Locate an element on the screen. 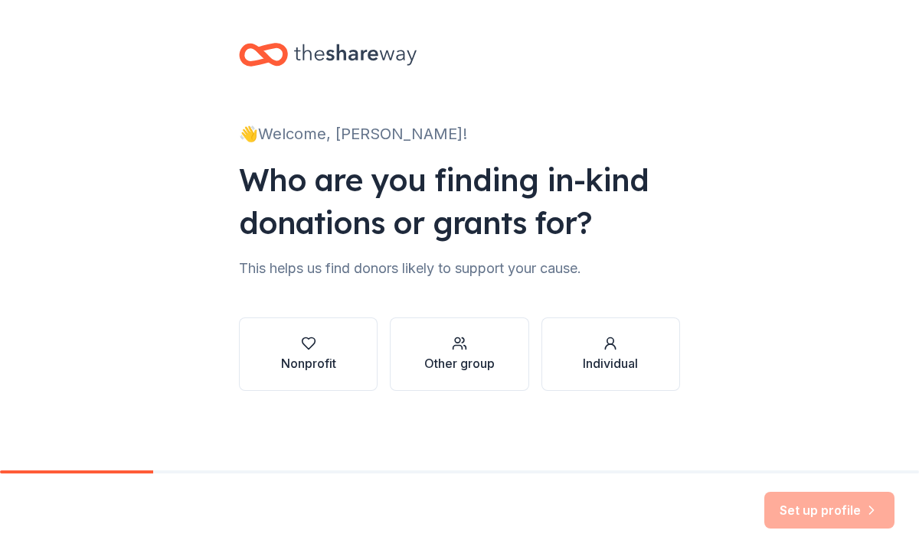 The height and width of the screenshot is (553, 919). div: Other group is located at coordinates (459, 364).